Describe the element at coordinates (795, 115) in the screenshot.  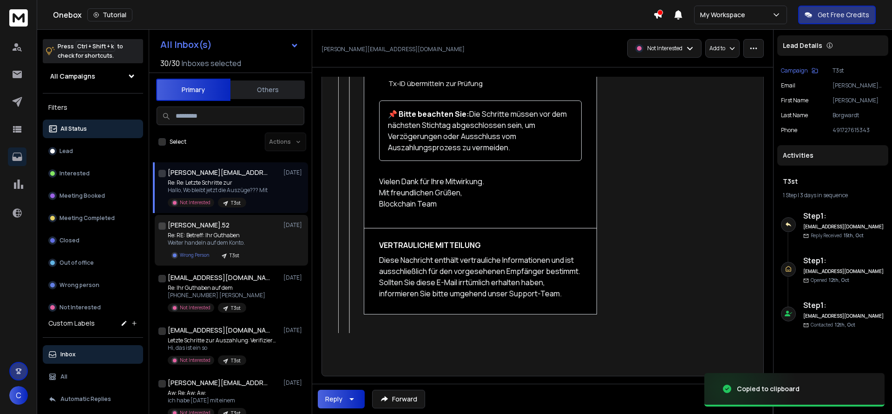
I see `p: Last Name` at that location.